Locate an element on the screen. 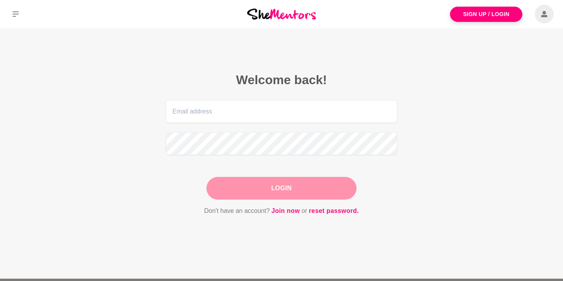  img: She Mentors Logo is located at coordinates (282, 14).